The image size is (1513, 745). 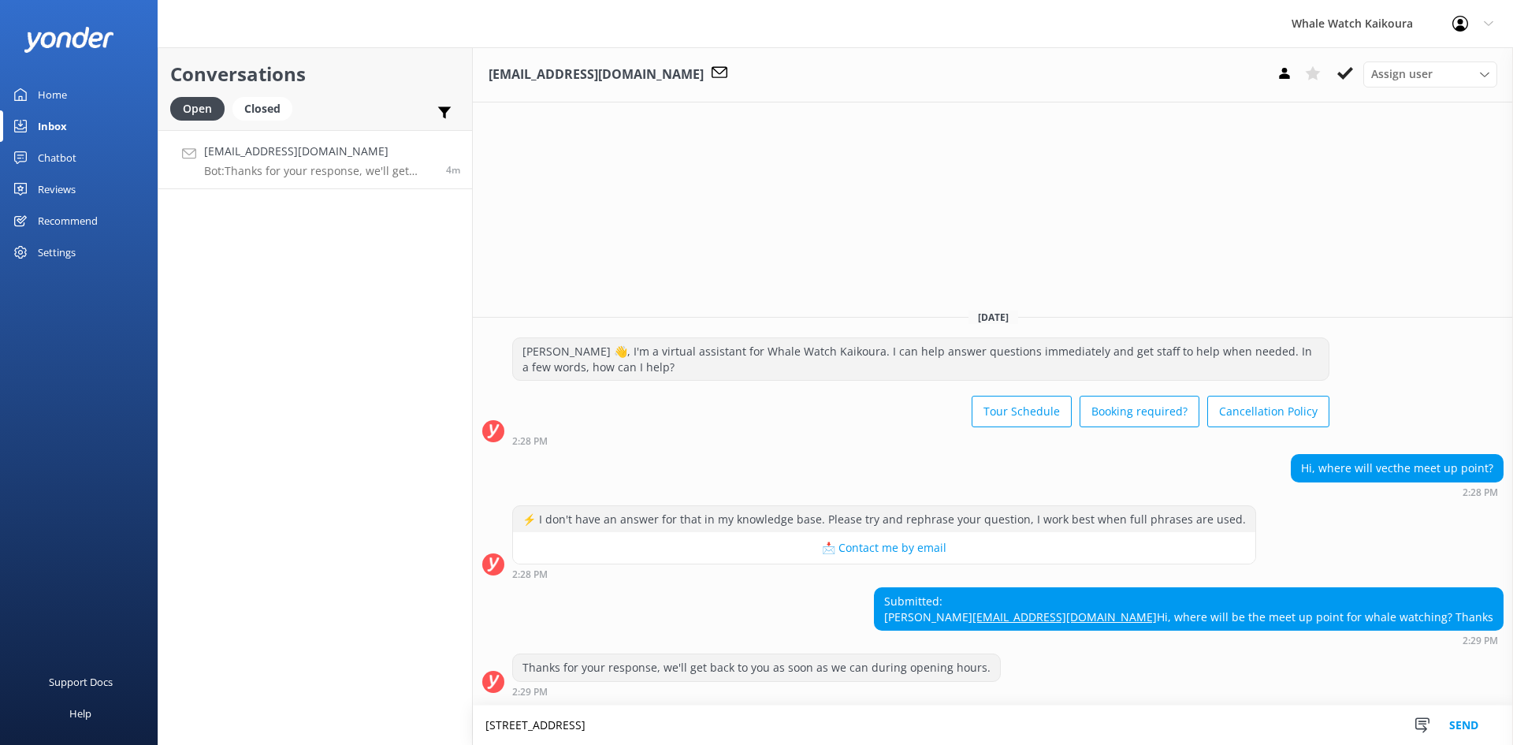 What do you see at coordinates (1431, 74) in the screenshot?
I see `div: Assign User` at bounding box center [1431, 74].